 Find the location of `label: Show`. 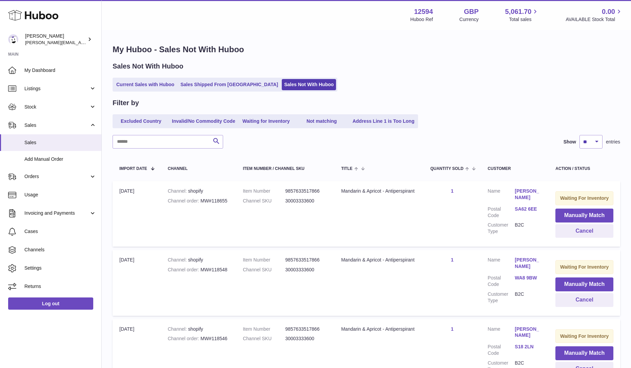

label: Show is located at coordinates (569, 142).